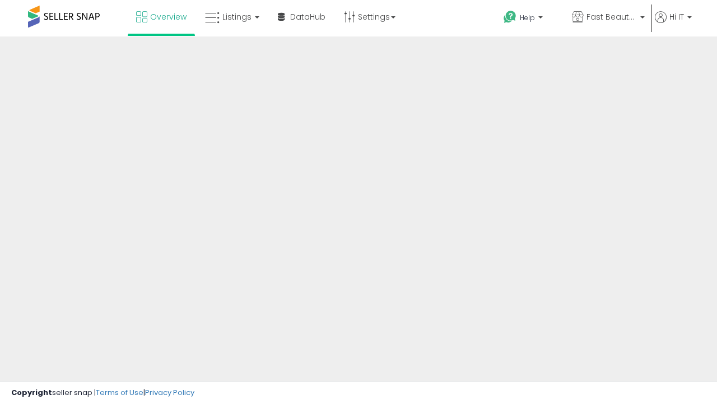 The width and height of the screenshot is (717, 404). What do you see at coordinates (170, 392) in the screenshot?
I see `a: Privacy Policy` at bounding box center [170, 392].